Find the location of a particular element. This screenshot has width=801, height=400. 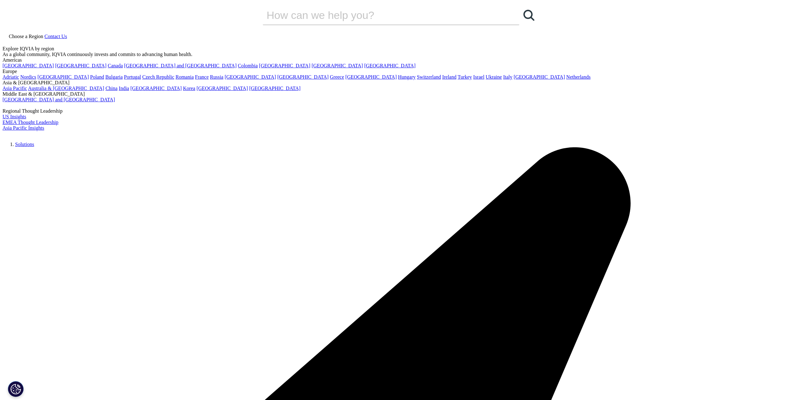

div: Explore IQVIA by region is located at coordinates (400, 49).